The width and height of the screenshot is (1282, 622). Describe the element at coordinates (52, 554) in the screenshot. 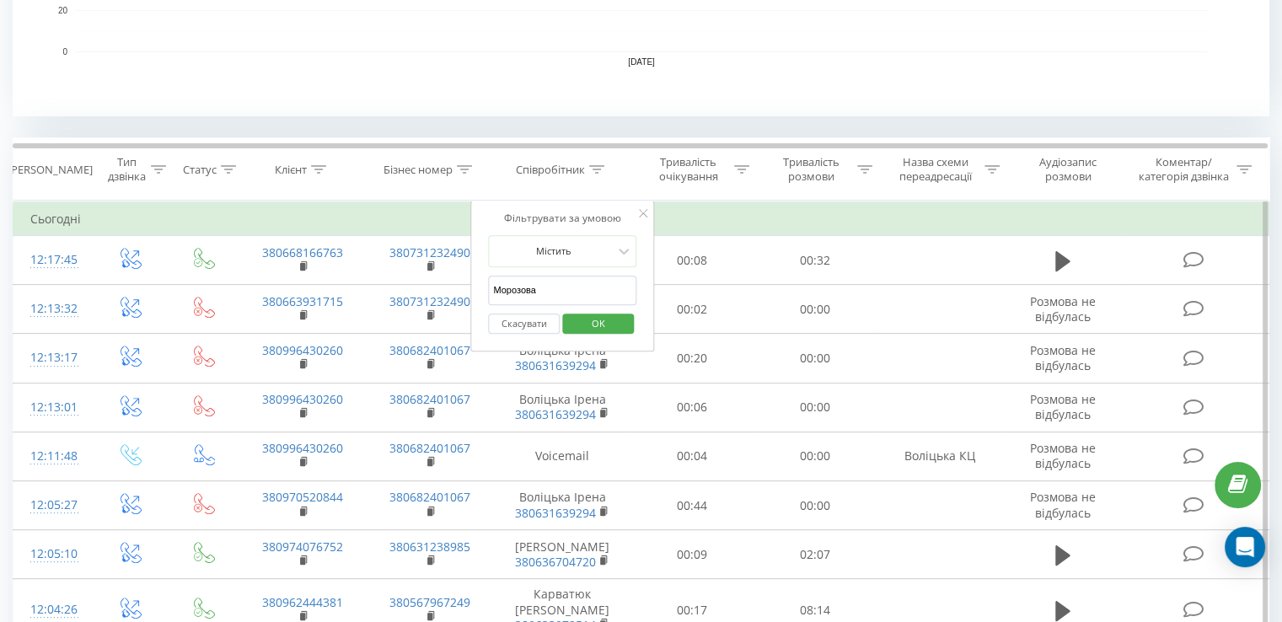

I see `div: 12:05:10` at that location.